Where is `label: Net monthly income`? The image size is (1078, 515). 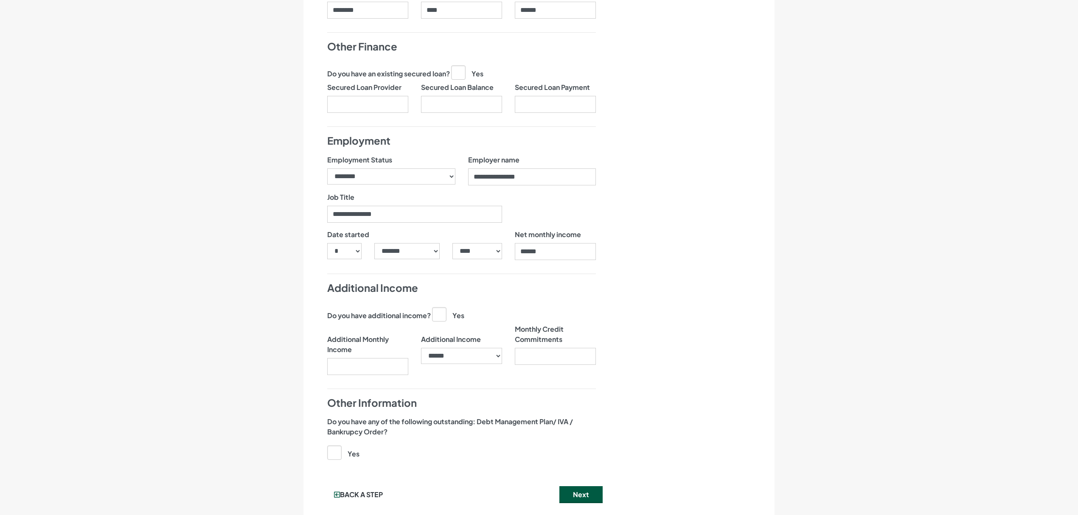
label: Net monthly income is located at coordinates (548, 235).